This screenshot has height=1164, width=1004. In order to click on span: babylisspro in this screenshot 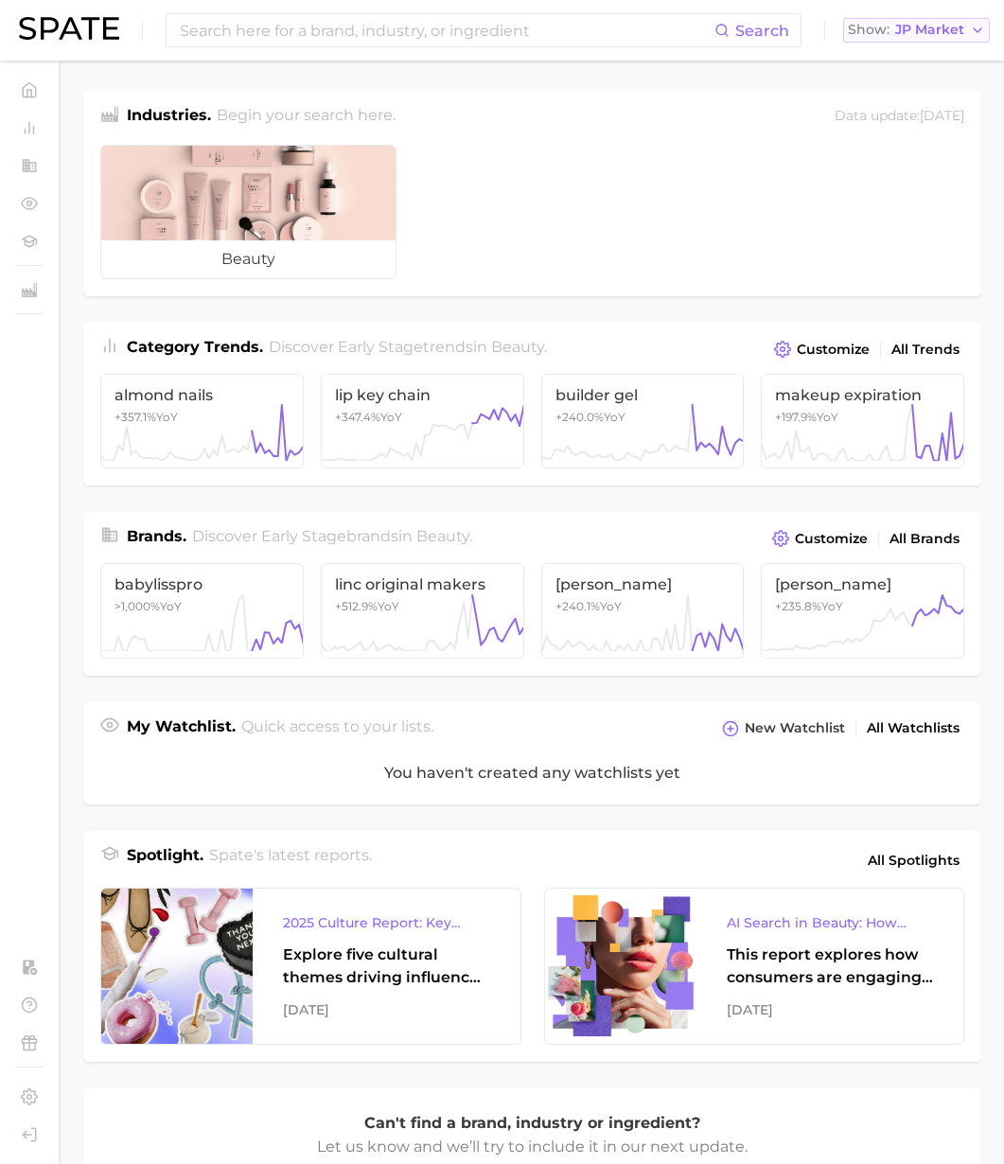, I will do `click(202, 584)`.